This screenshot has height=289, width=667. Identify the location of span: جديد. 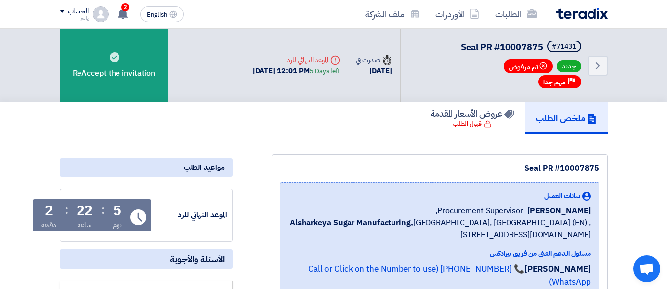
(568, 66).